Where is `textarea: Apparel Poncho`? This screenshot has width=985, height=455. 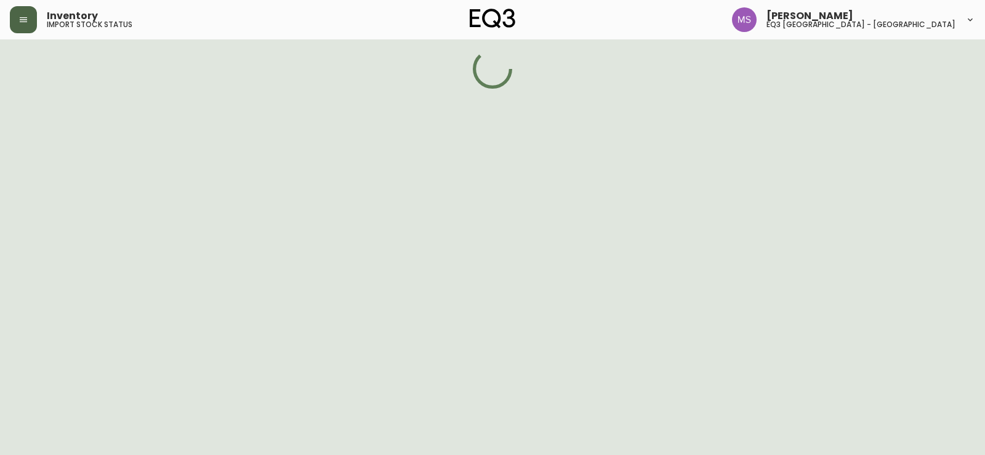 textarea: Apparel Poncho is located at coordinates (103, 107).